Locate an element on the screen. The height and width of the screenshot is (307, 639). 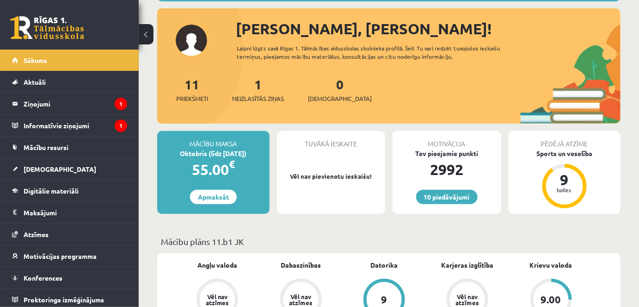
a: Maksājumi is located at coordinates (69, 212).